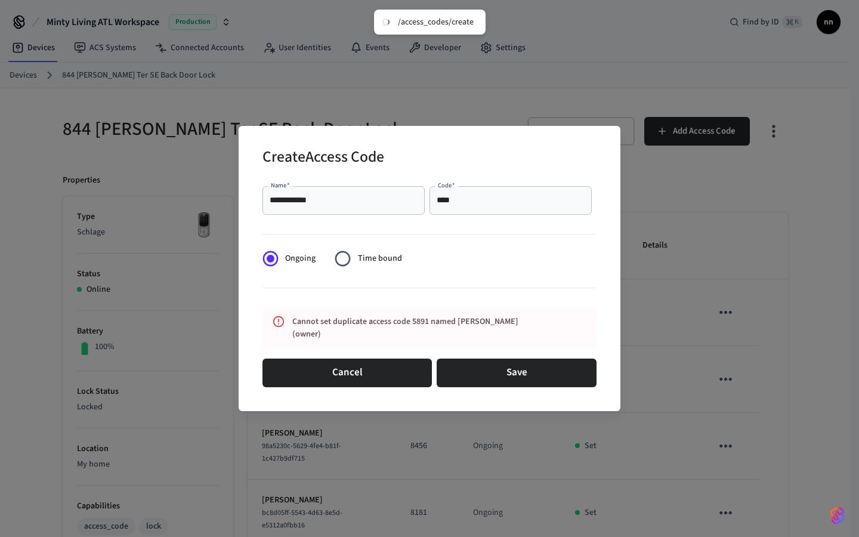 This screenshot has width=859, height=537. I want to click on button: Cancel, so click(347, 373).